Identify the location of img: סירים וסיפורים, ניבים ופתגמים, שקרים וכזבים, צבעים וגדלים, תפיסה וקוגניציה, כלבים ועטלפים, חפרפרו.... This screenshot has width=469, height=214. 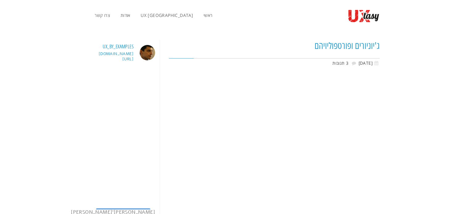
(122, 170).